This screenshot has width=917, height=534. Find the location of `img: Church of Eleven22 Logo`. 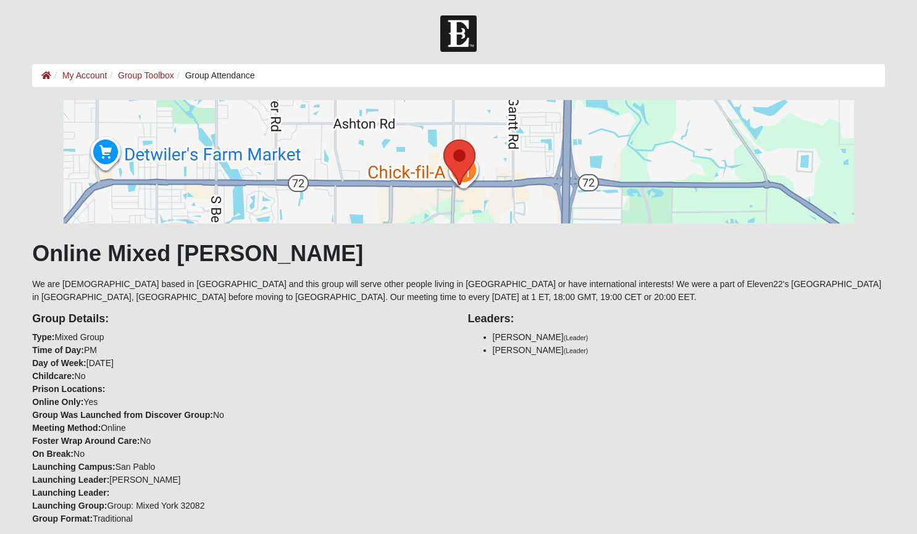

img: Church of Eleven22 Logo is located at coordinates (458, 33).